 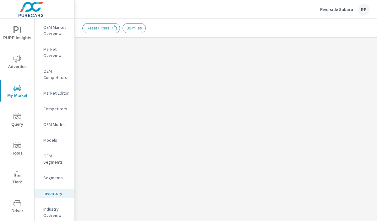 I want to click on p: Segments, so click(x=56, y=178).